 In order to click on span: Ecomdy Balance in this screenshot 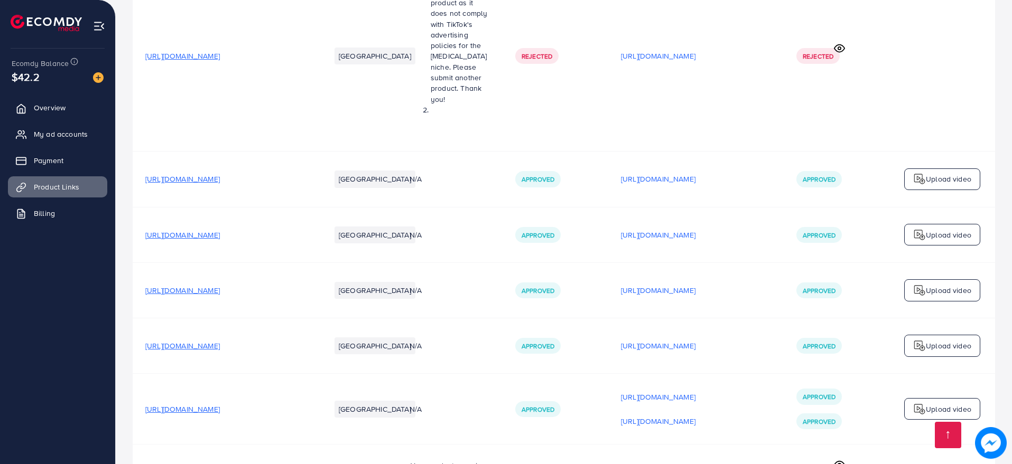, I will do `click(40, 63)`.